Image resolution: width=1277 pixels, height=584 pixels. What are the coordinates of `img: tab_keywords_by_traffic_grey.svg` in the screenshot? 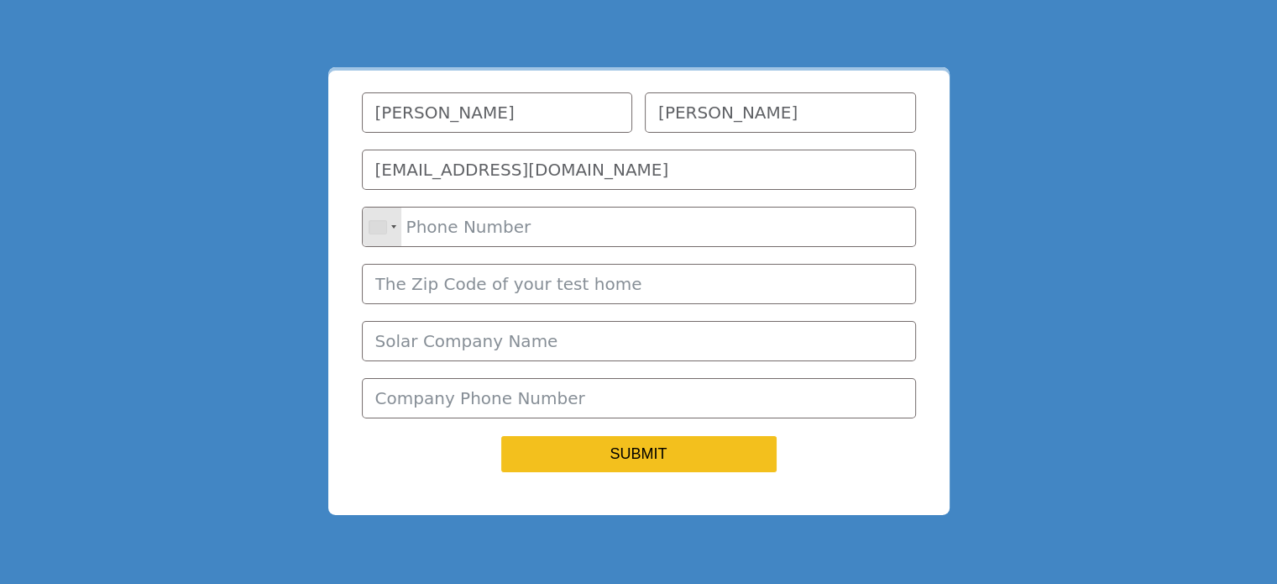 It's located at (174, 104).